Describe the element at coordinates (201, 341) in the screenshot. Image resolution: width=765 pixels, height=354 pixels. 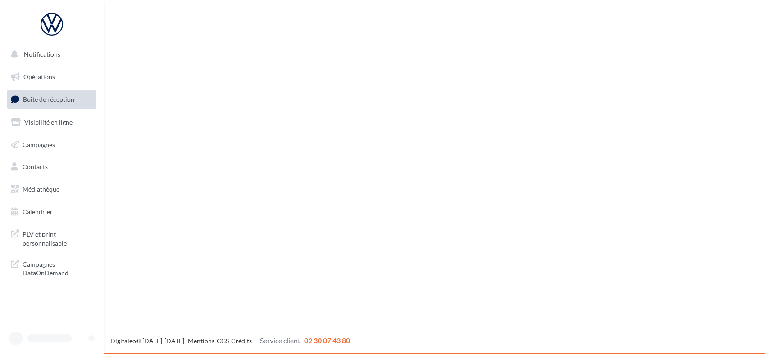
I see `a: Mentions` at that location.